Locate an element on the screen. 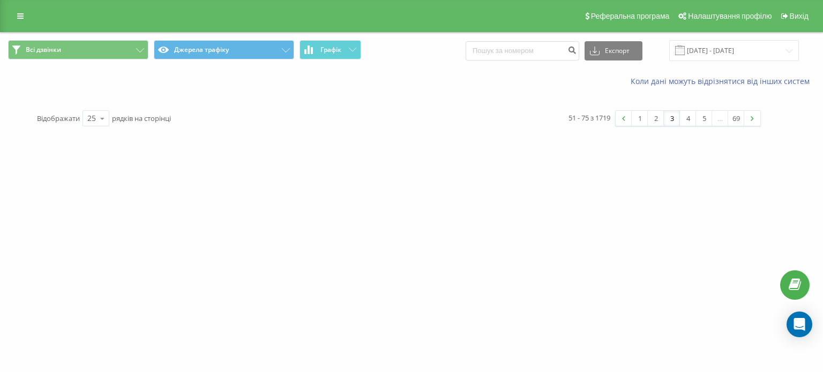 The height and width of the screenshot is (372, 823). button: Джерела трафіку is located at coordinates (224, 50).